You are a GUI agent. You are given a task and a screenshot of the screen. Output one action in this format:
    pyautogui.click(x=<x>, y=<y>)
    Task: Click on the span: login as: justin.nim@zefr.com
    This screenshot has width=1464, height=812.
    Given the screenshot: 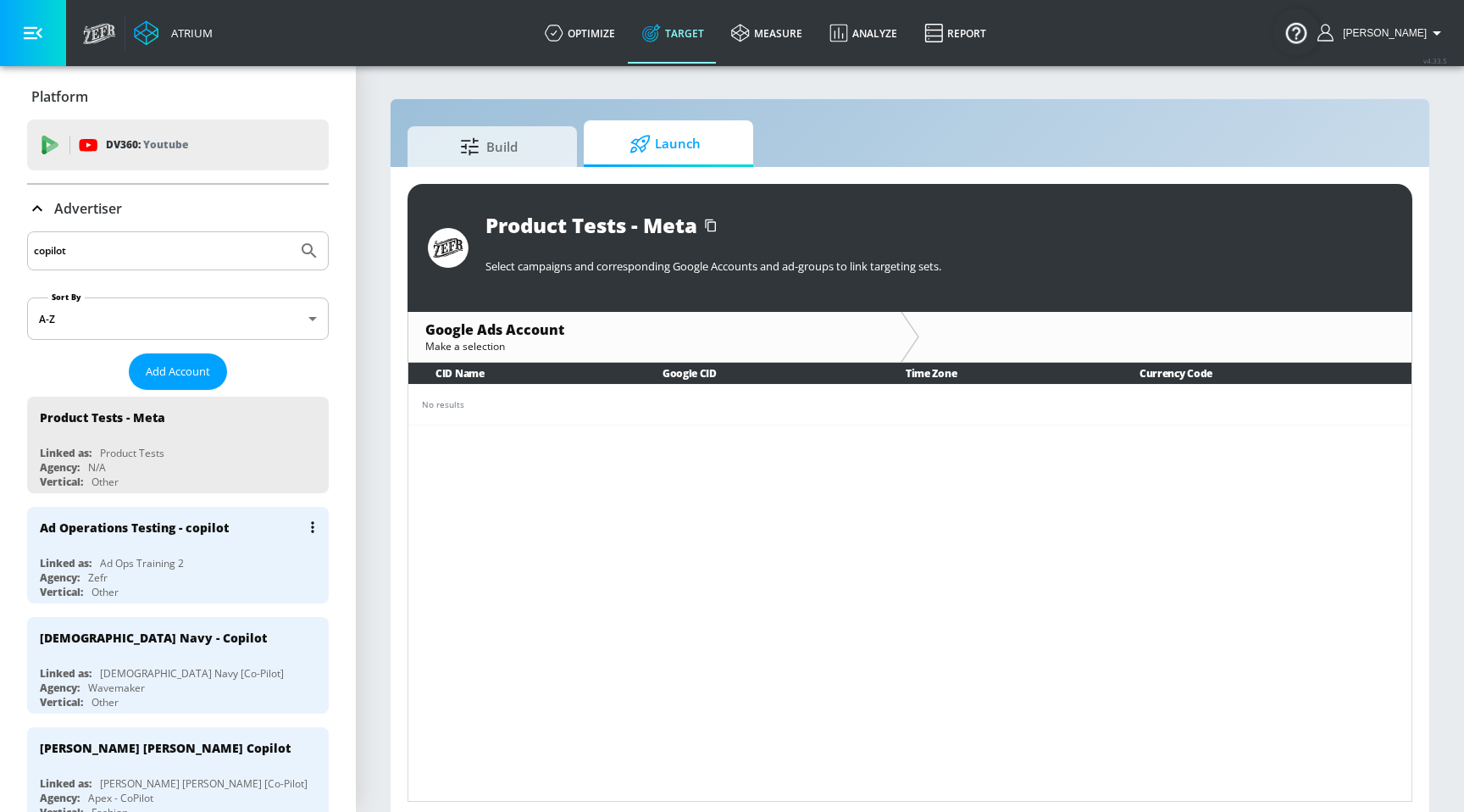 What is the action you would take?
    pyautogui.click(x=1382, y=33)
    